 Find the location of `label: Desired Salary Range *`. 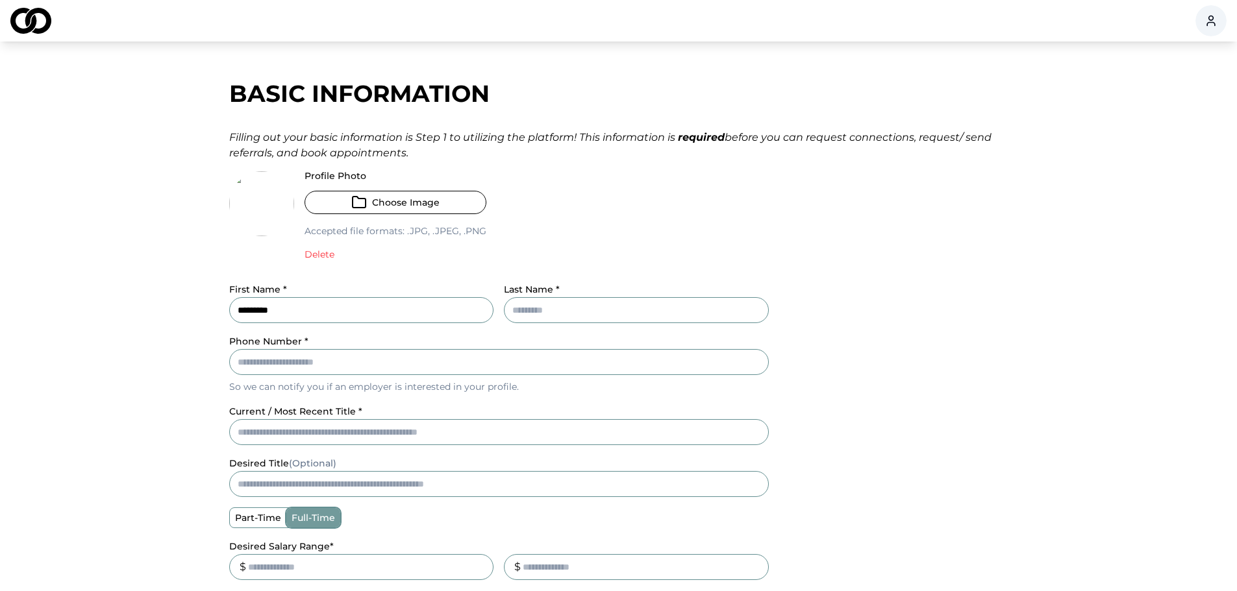

label: Desired Salary Range * is located at coordinates (281, 547).